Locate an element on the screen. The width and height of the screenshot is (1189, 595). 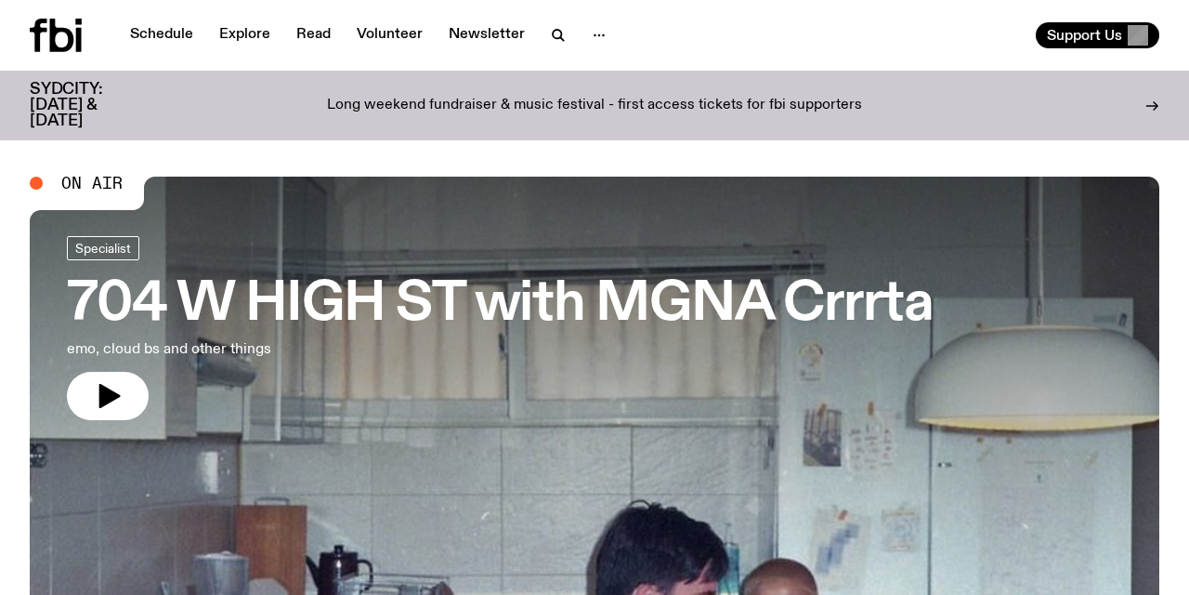
a: Read is located at coordinates (313, 35).